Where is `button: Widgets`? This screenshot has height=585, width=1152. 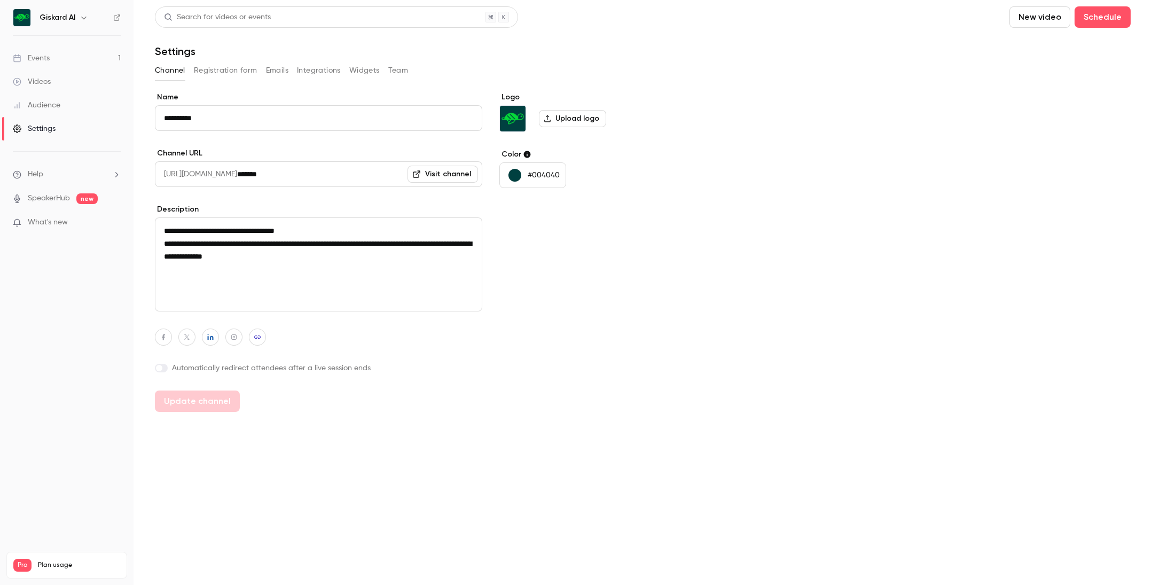
button: Widgets is located at coordinates (364, 70).